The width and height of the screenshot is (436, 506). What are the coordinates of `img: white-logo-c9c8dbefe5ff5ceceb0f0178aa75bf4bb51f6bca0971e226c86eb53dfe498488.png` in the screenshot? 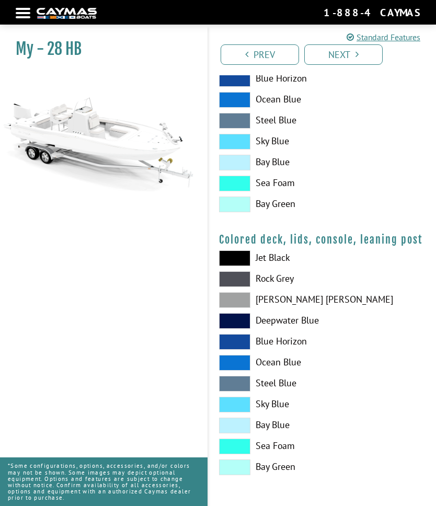 It's located at (66, 13).